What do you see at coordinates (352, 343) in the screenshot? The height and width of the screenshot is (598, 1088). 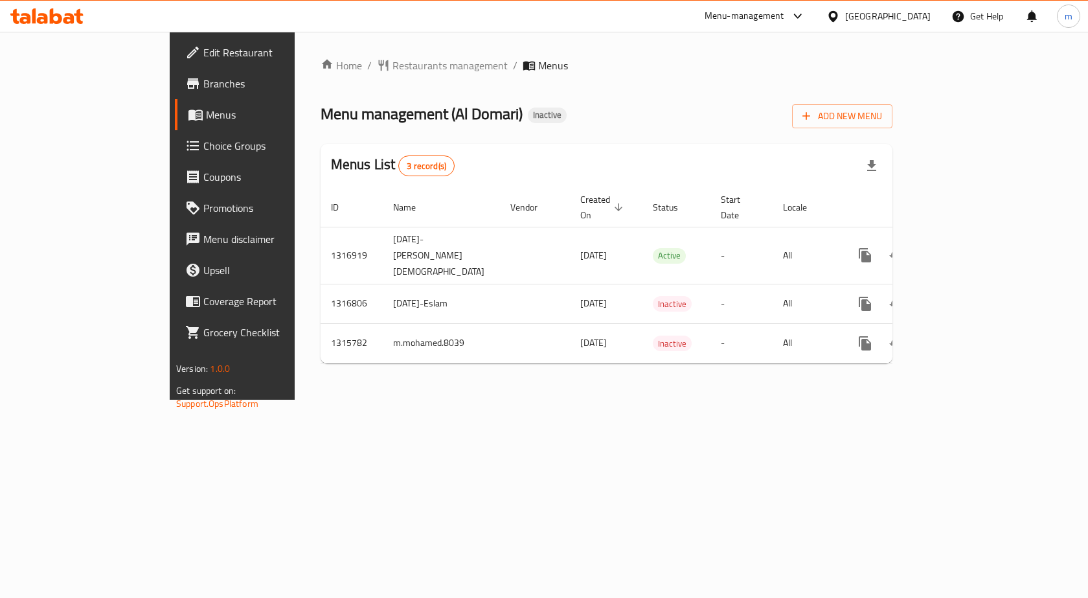 I see `td: 1315782` at bounding box center [352, 343].